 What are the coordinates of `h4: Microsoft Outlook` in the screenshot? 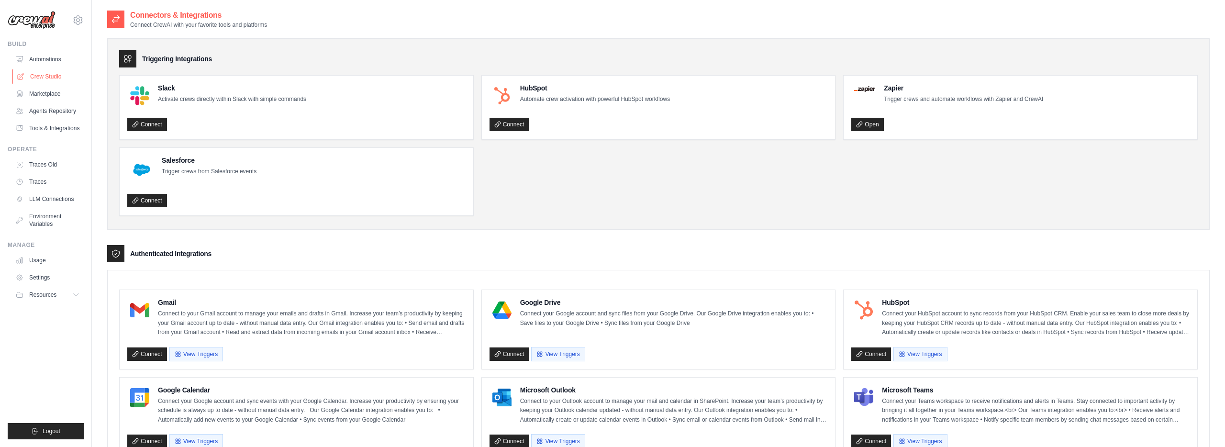 It's located at (674, 390).